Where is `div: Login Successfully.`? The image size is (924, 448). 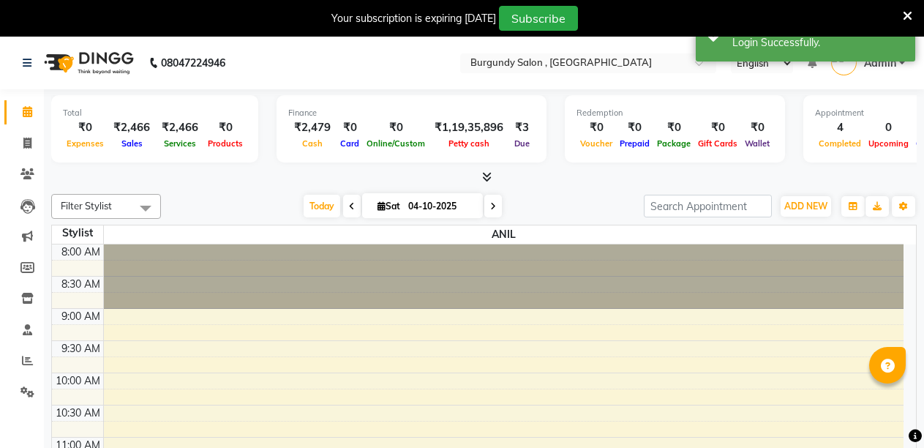
div: Login Successfully. is located at coordinates (818, 42).